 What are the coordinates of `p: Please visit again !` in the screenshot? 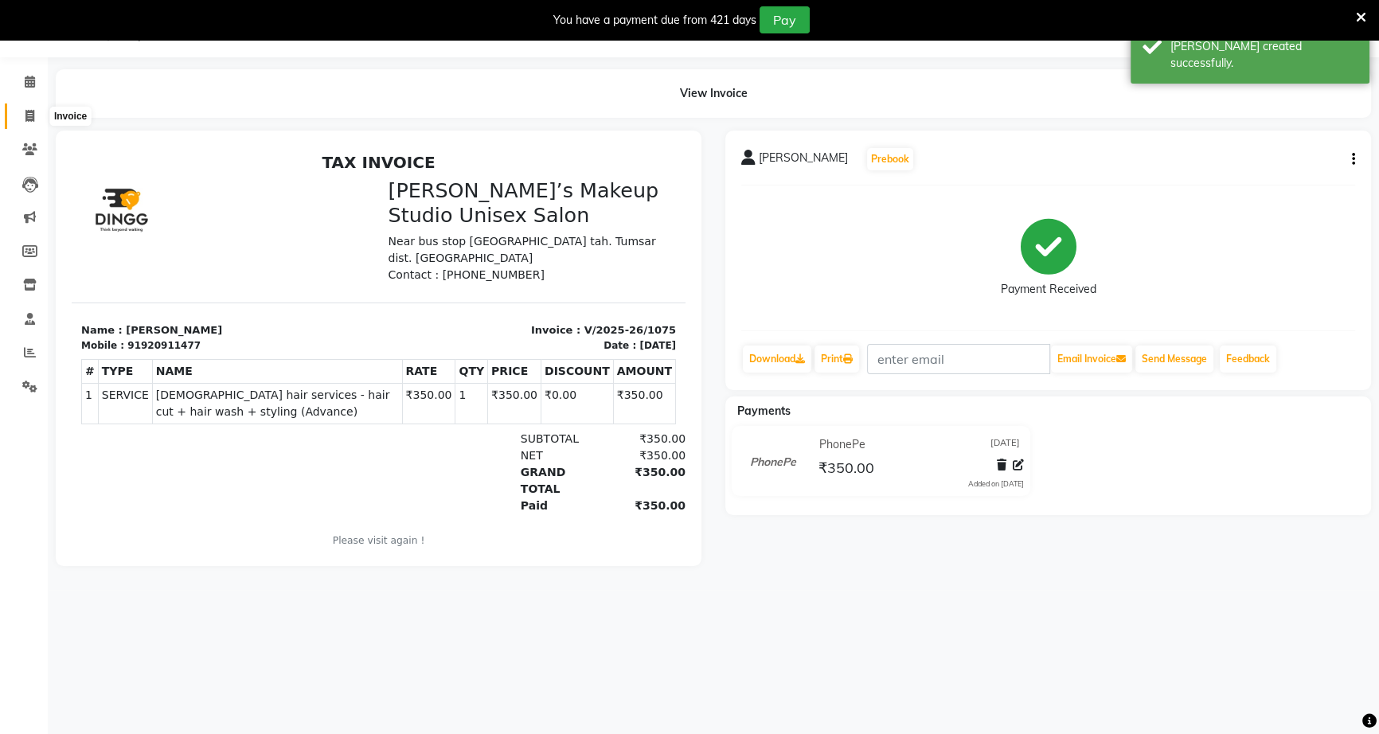 It's located at (307, 394).